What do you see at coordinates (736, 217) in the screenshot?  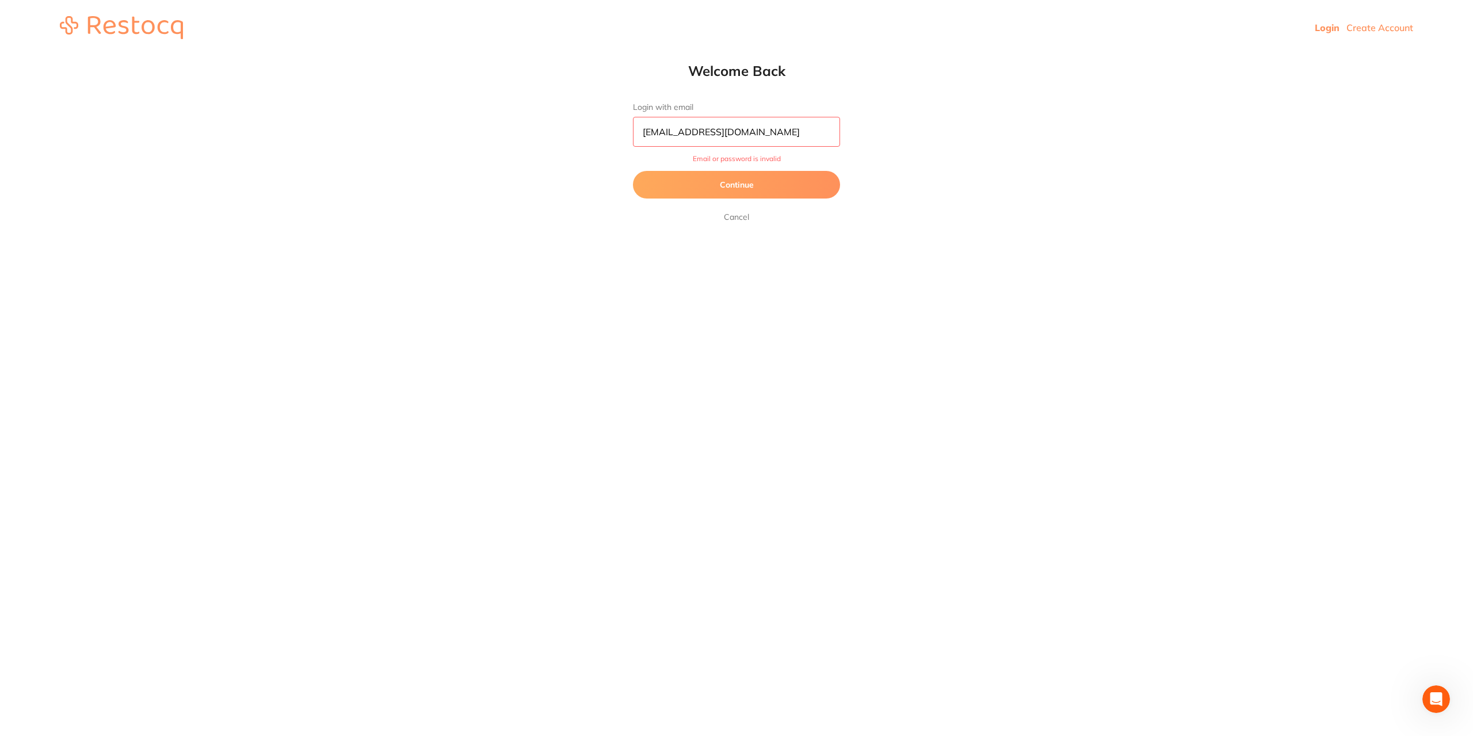 I see `a: Cancel` at bounding box center [736, 217].